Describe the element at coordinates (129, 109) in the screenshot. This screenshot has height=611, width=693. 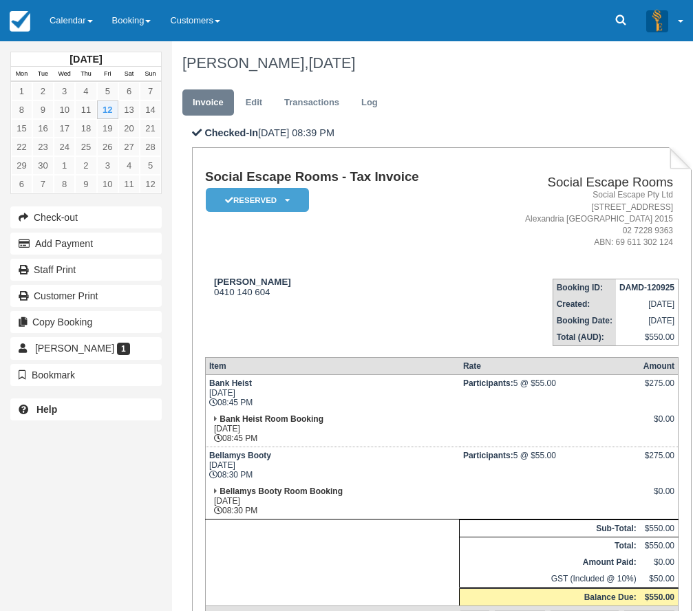
I see `a: 13` at that location.